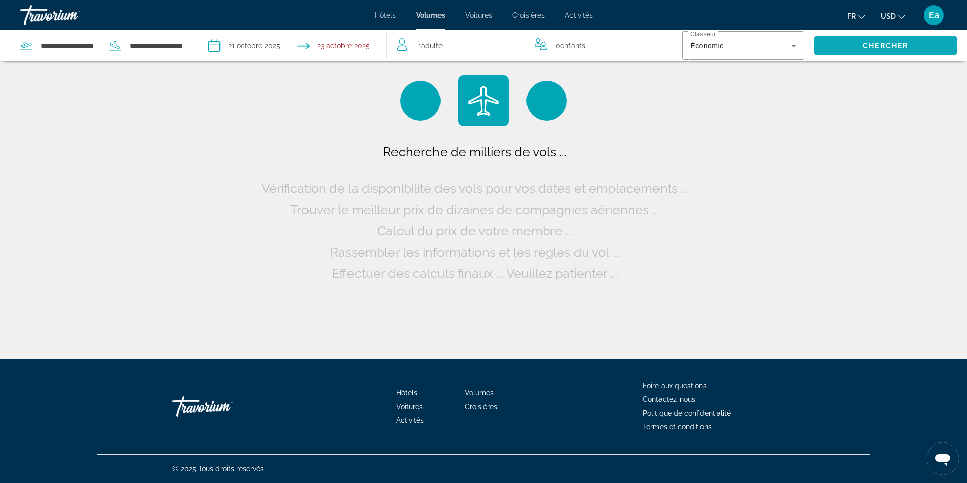 This screenshot has height=483, width=967. I want to click on a: Termes et conditions, so click(678, 427).